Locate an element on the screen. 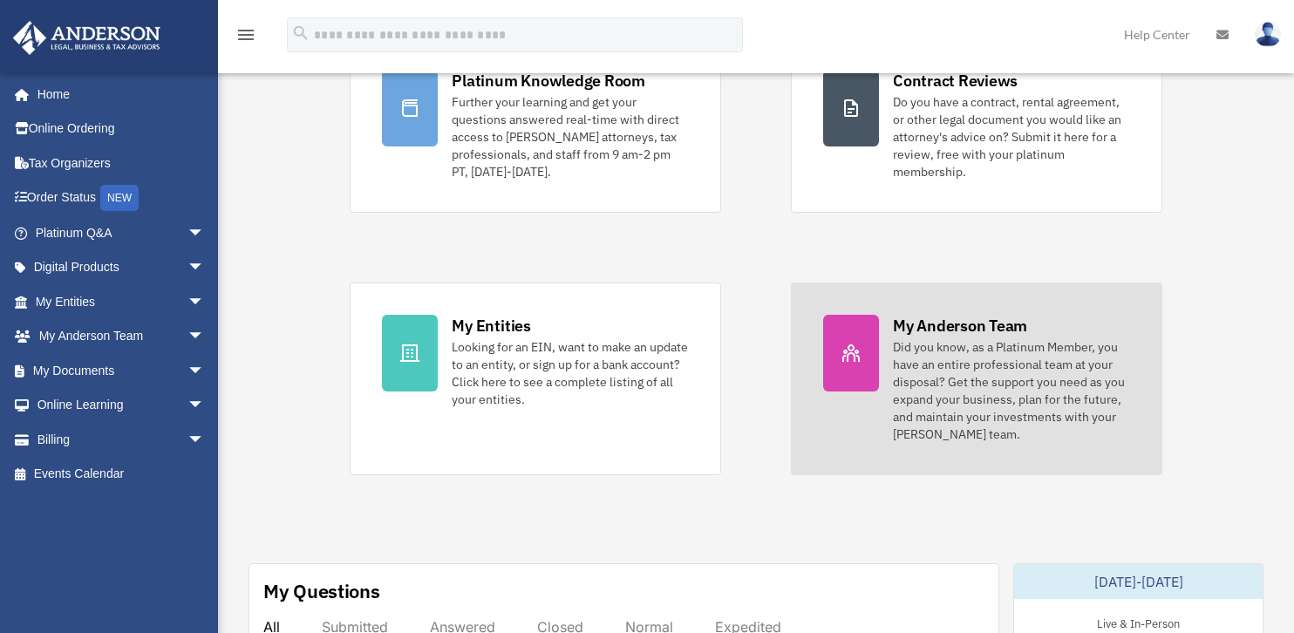 The height and width of the screenshot is (633, 1294). div: My Anderson Team is located at coordinates (960, 325).